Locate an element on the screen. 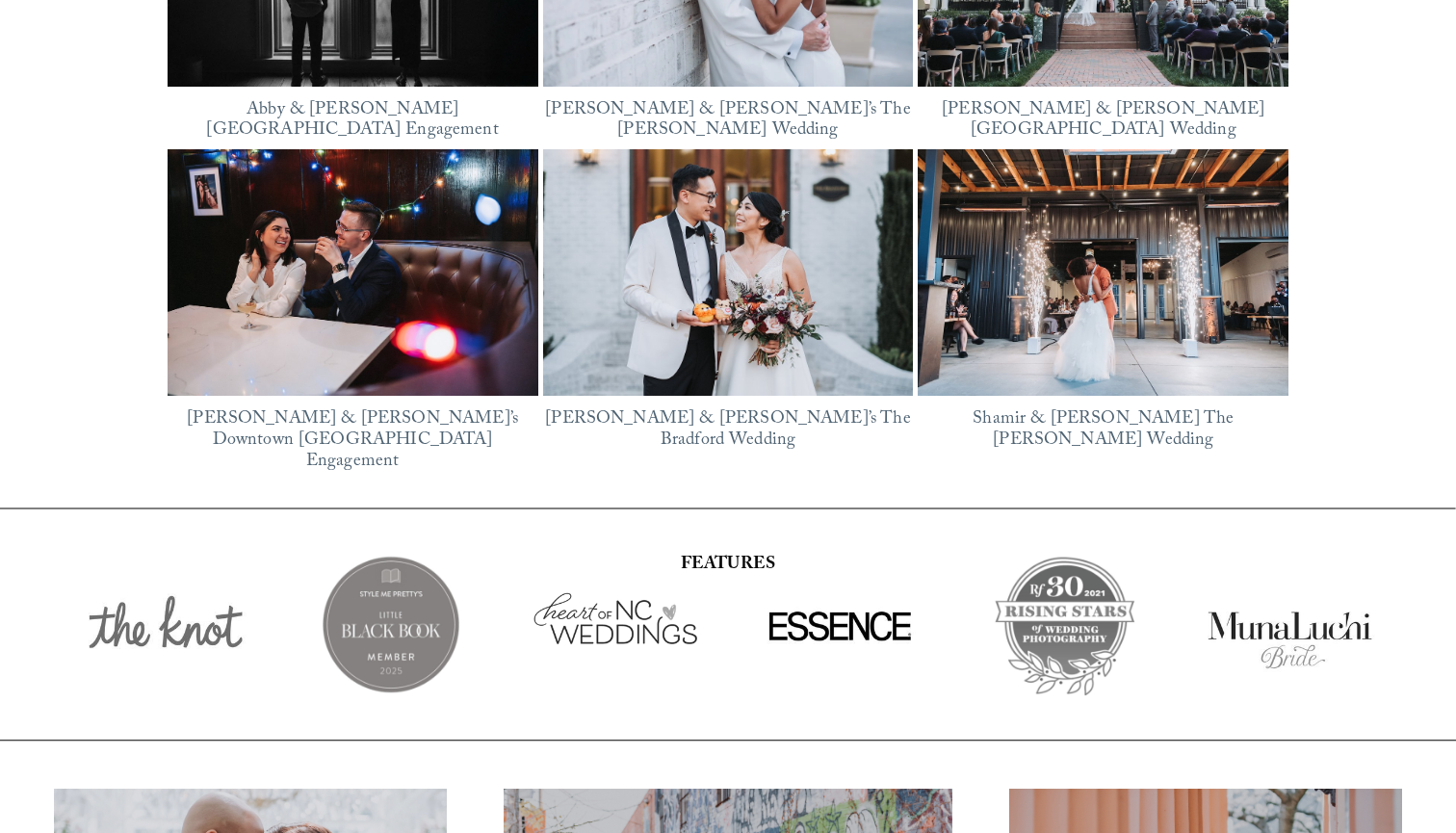 The width and height of the screenshot is (1456, 833). a: Justine &amp; Xinli’s The Bradford Wedding is located at coordinates (728, 272).